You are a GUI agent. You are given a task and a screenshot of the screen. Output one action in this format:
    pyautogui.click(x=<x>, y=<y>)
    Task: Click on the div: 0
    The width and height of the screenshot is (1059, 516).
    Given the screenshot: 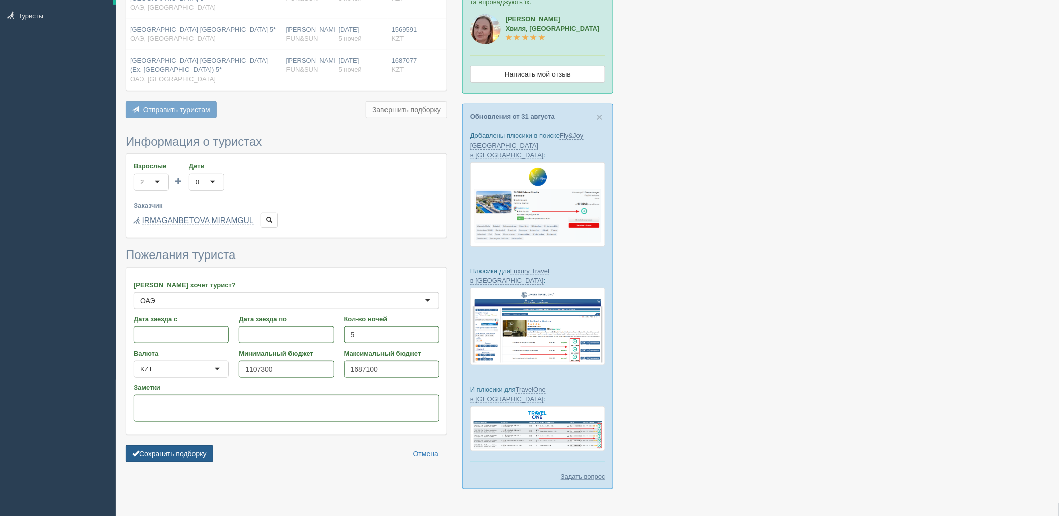 What is the action you would take?
    pyautogui.click(x=197, y=182)
    